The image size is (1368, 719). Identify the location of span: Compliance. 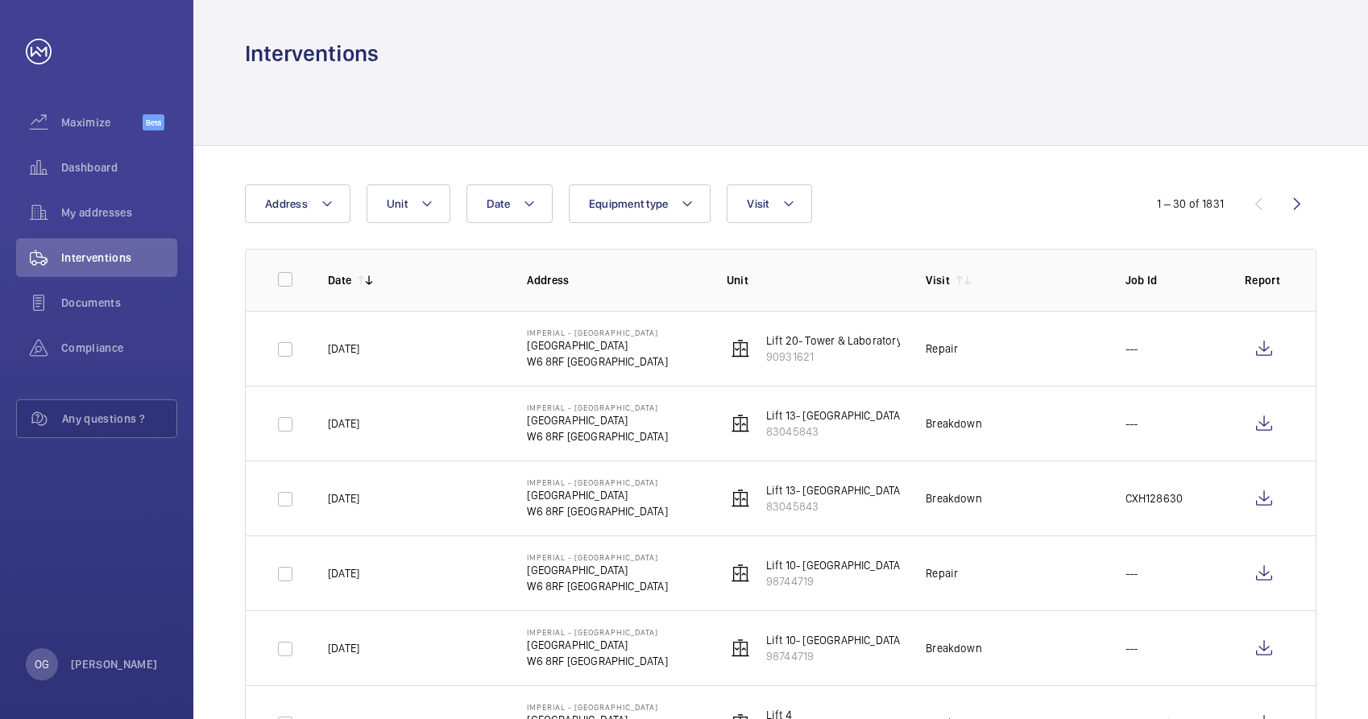
(119, 348).